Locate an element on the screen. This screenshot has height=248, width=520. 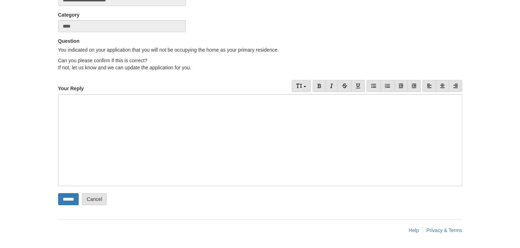
a: Strikethrough is located at coordinates (344, 86).